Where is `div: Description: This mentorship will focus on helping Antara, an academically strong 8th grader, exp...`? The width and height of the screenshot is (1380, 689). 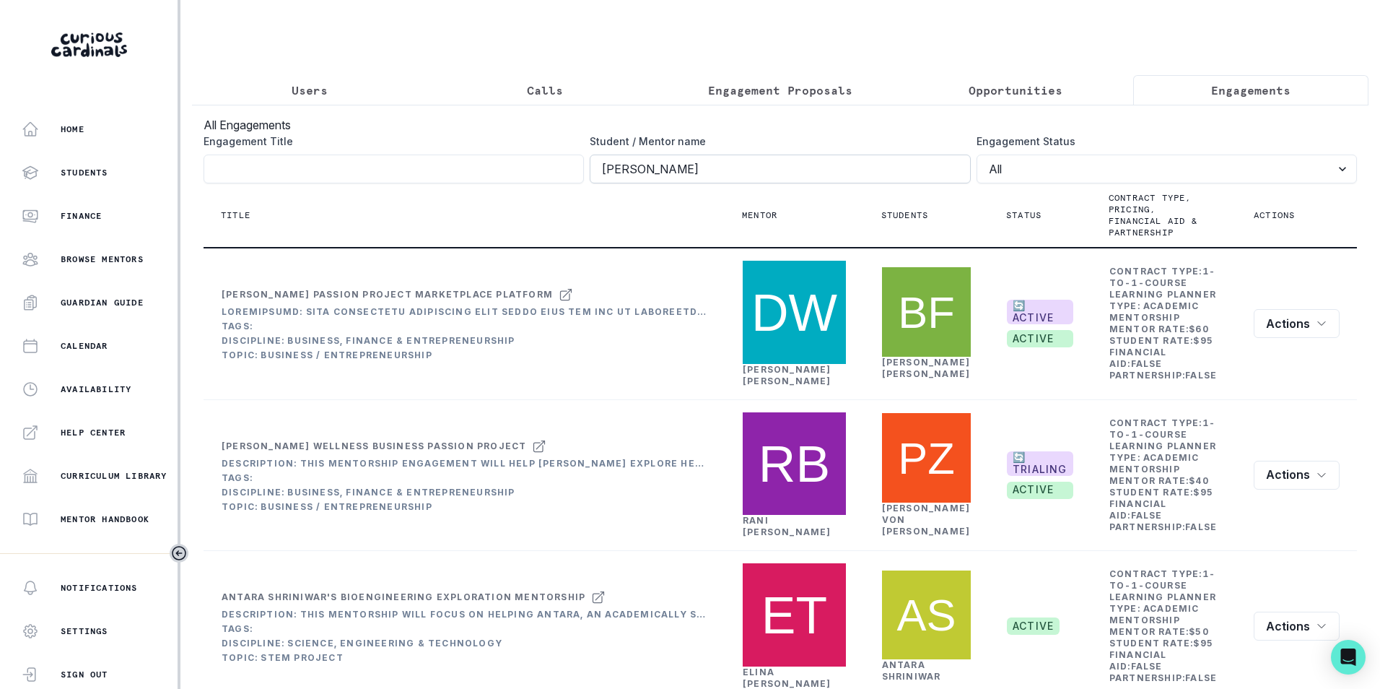 div: Description: This mentorship will focus on helping Antara, an academically strong 8th grader, exp... is located at coordinates (464, 614).